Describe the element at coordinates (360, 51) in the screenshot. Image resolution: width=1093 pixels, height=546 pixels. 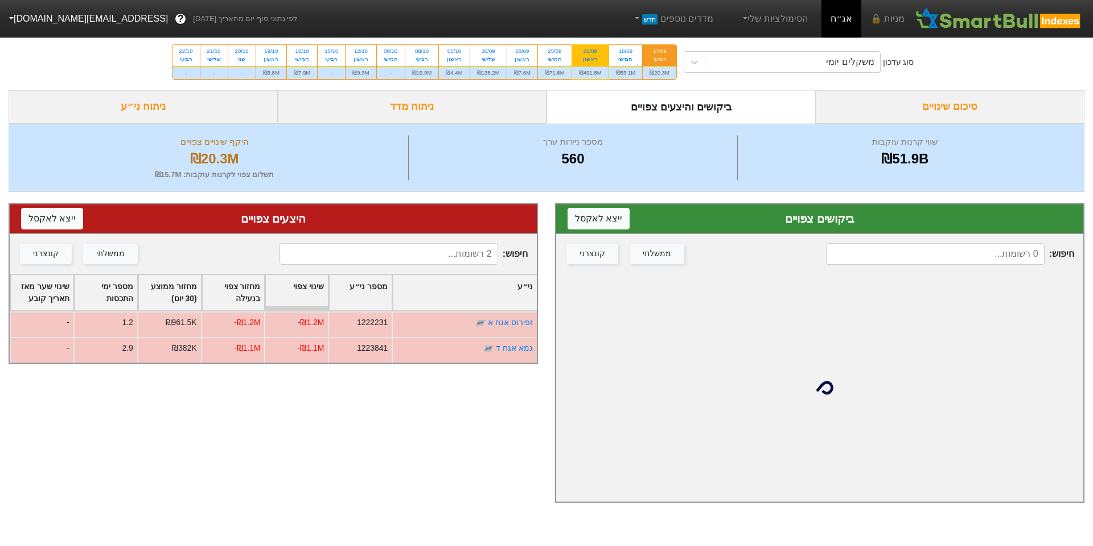
I see `div: 12/10` at that location.